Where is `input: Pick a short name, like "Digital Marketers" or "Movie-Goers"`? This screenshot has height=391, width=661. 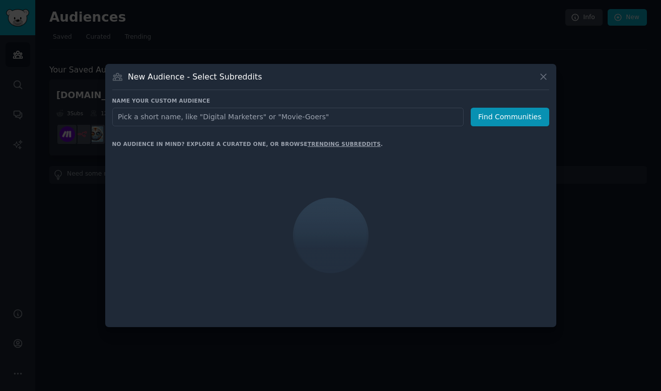 input: Pick a short name, like "Digital Marketers" or "Movie-Goers" is located at coordinates (288, 117).